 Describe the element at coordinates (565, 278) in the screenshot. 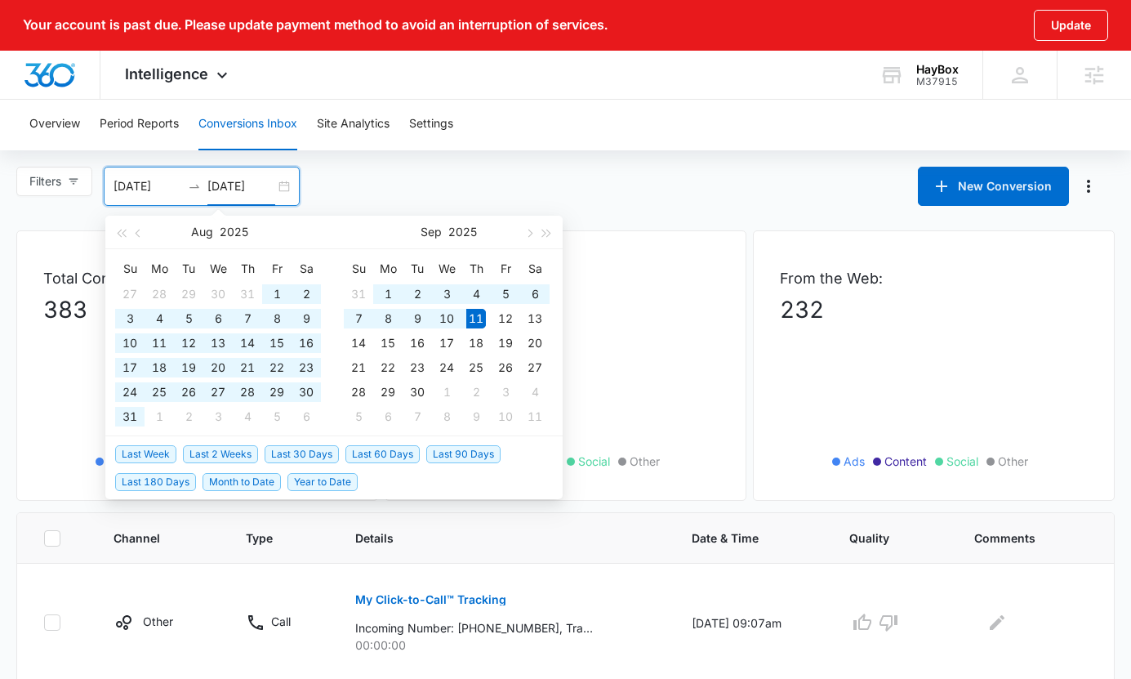

I see `p: From Calls:` at that location.